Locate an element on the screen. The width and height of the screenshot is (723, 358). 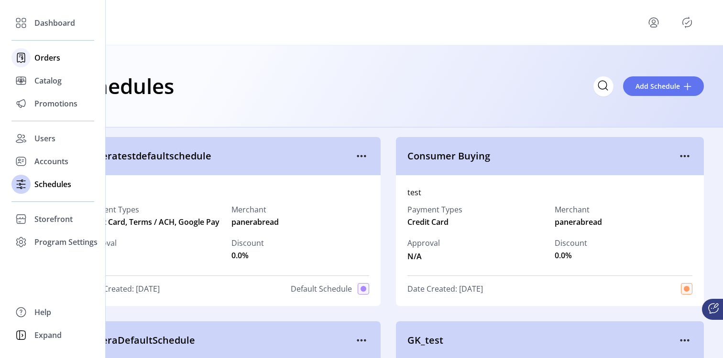
span: Program Settings is located at coordinates (66, 242).